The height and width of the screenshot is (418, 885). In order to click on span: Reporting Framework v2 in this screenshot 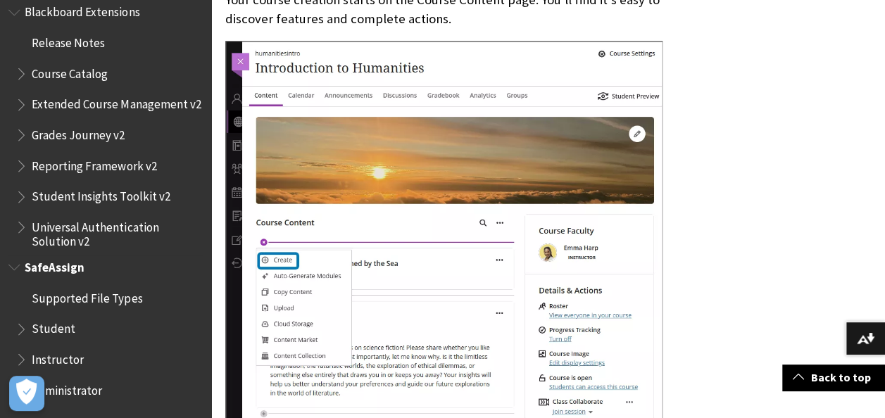, I will do `click(94, 163)`.